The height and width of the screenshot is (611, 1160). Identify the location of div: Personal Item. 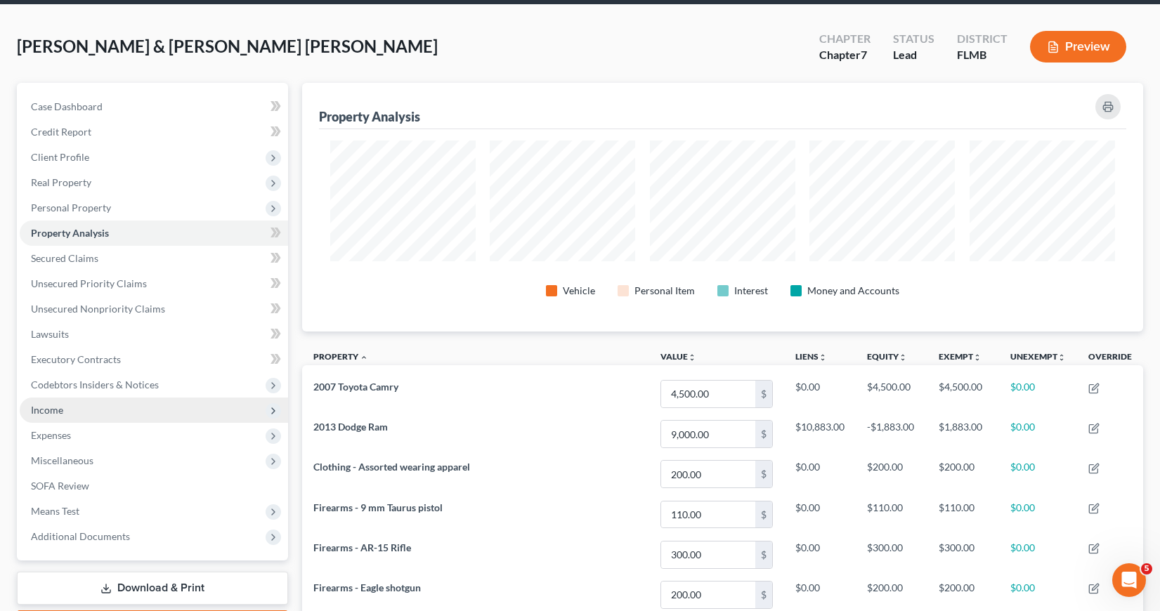
(665, 291).